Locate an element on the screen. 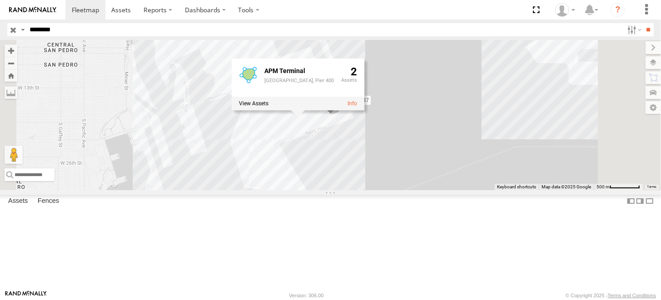 The height and width of the screenshot is (300, 661). a: View fence details is located at coordinates (352, 104).